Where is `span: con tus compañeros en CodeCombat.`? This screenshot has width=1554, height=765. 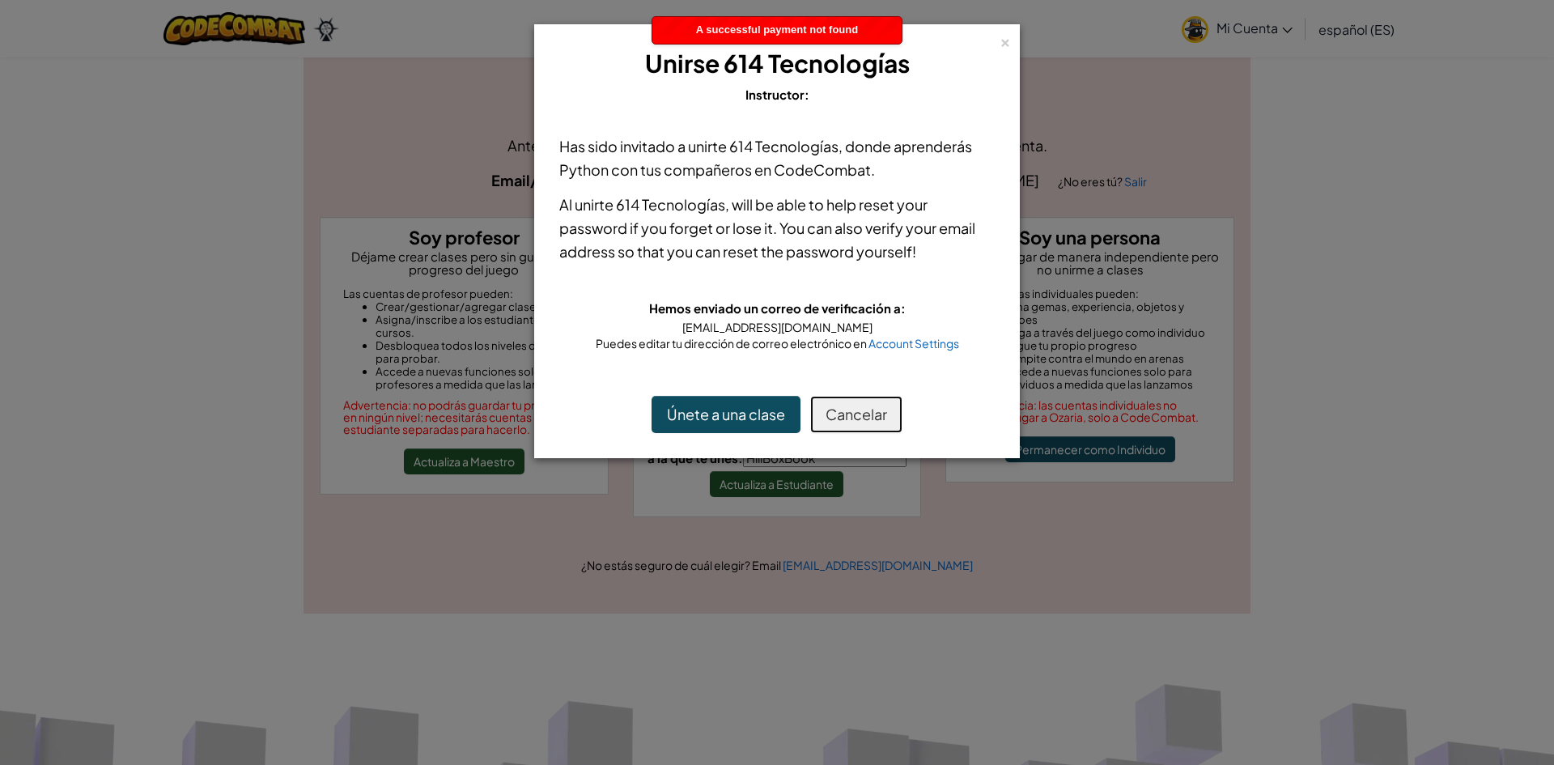 span: con tus compañeros en CodeCombat. is located at coordinates (741, 169).